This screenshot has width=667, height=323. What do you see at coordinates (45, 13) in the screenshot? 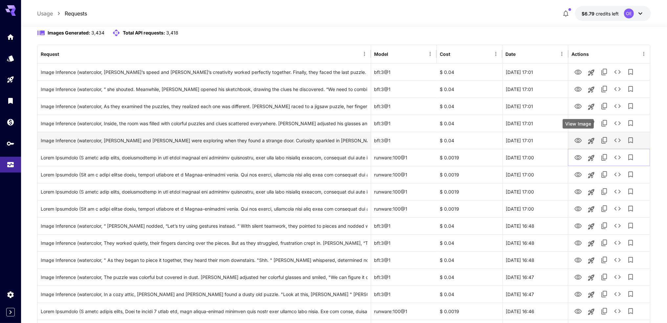
I see `a: Usage` at bounding box center [45, 13].